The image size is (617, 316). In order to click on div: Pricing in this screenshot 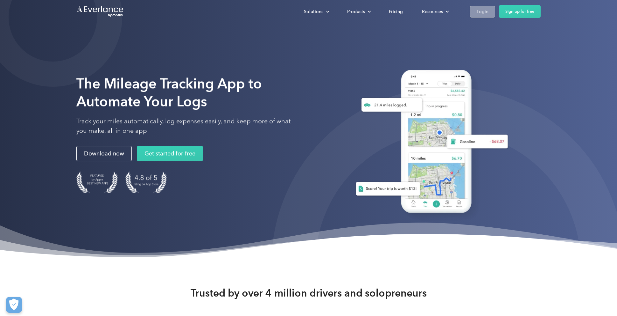, I will do `click(396, 11)`.